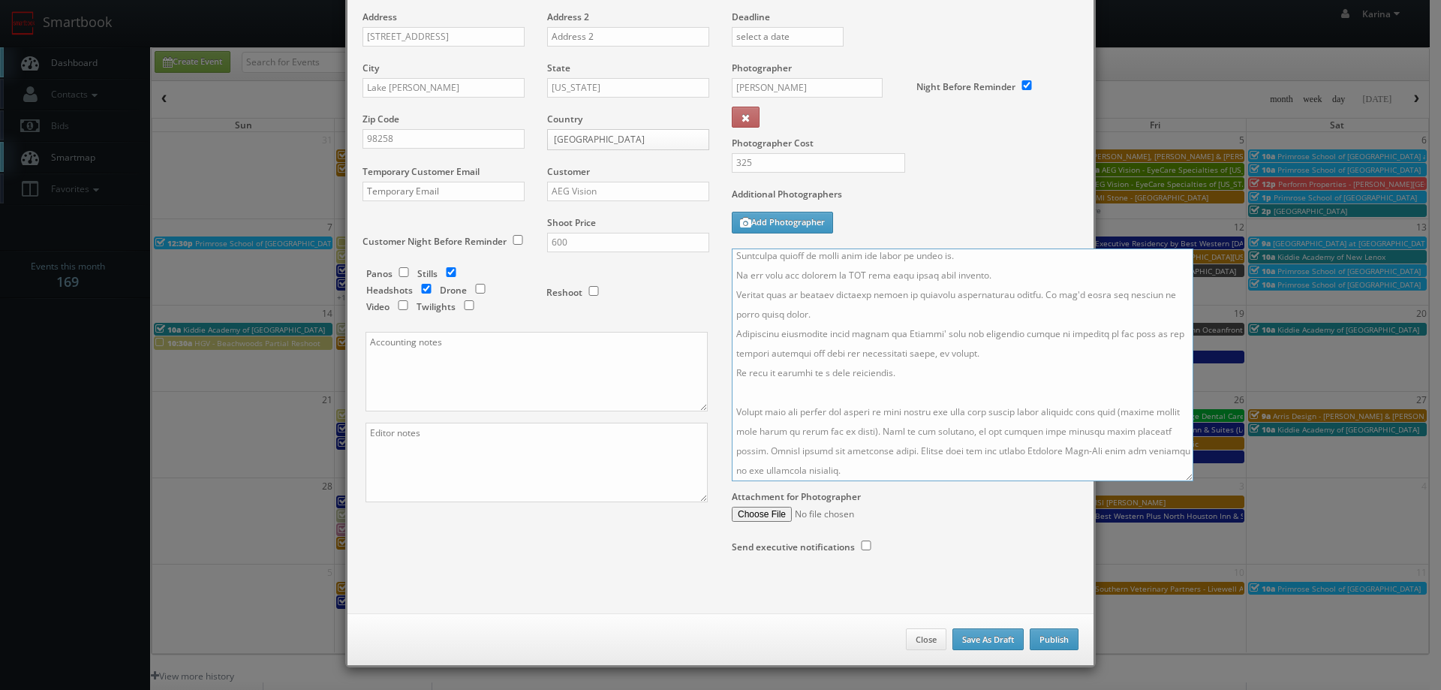 Image resolution: width=1441 pixels, height=690 pixels. I want to click on label: Address 2, so click(568, 17).